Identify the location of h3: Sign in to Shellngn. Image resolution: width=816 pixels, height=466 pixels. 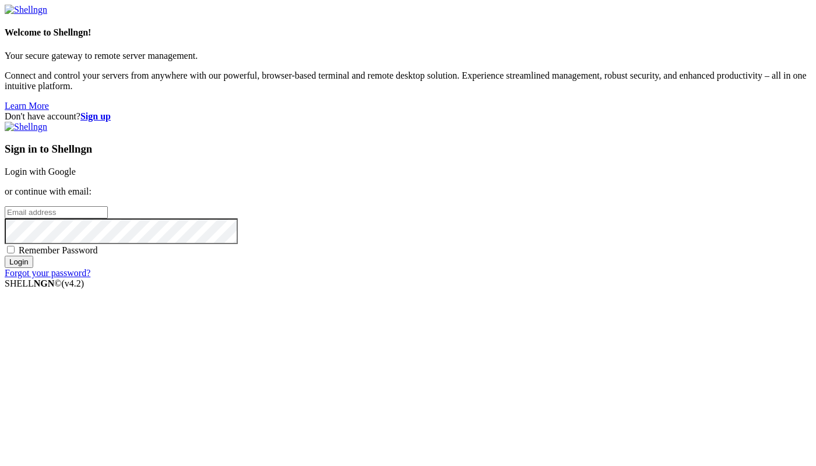
(408, 149).